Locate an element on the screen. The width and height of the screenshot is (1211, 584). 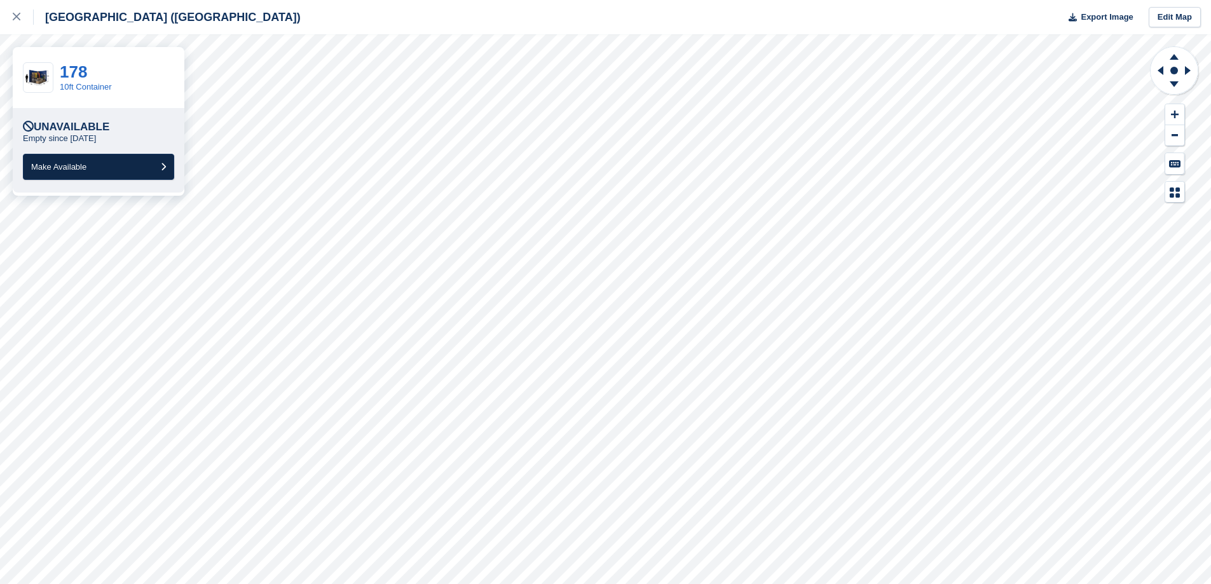
button: Keyboard Shortcuts is located at coordinates (1175, 163).